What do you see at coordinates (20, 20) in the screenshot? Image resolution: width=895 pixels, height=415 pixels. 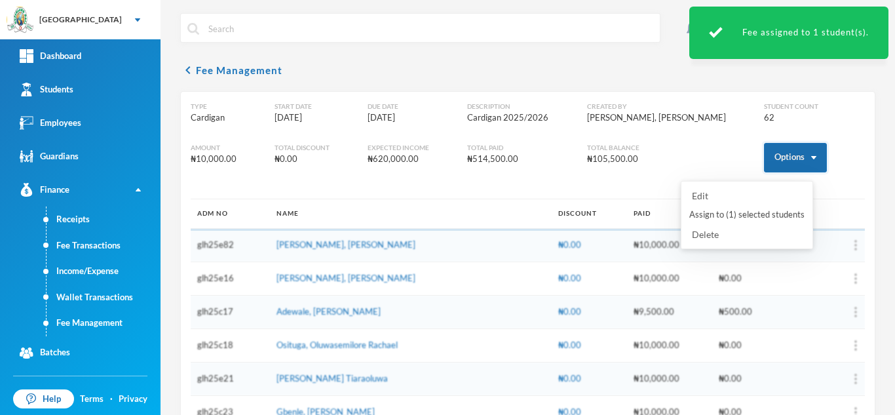 I see `img: logo` at bounding box center [20, 20].